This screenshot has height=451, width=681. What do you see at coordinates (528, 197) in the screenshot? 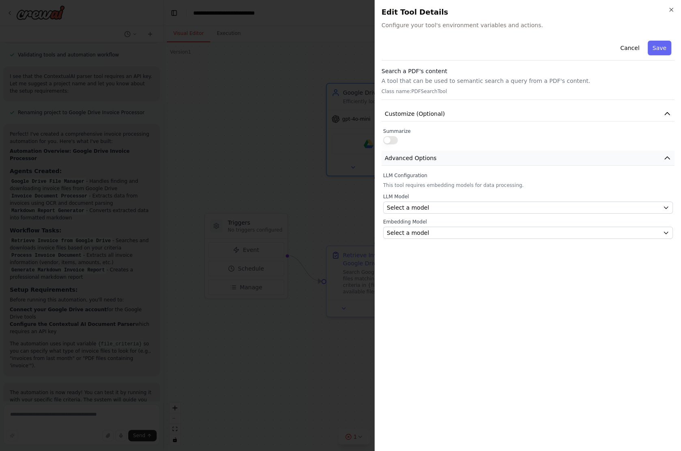
I see `label: LLM Model` at bounding box center [528, 197].